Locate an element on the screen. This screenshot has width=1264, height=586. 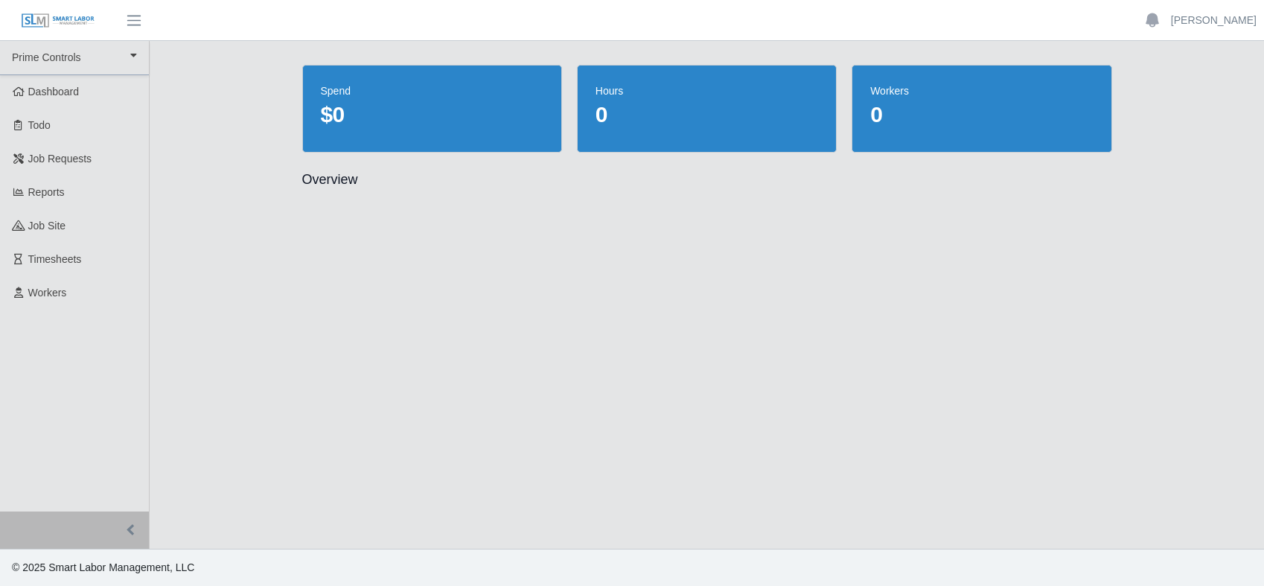
dt: workers is located at coordinates (981, 91).